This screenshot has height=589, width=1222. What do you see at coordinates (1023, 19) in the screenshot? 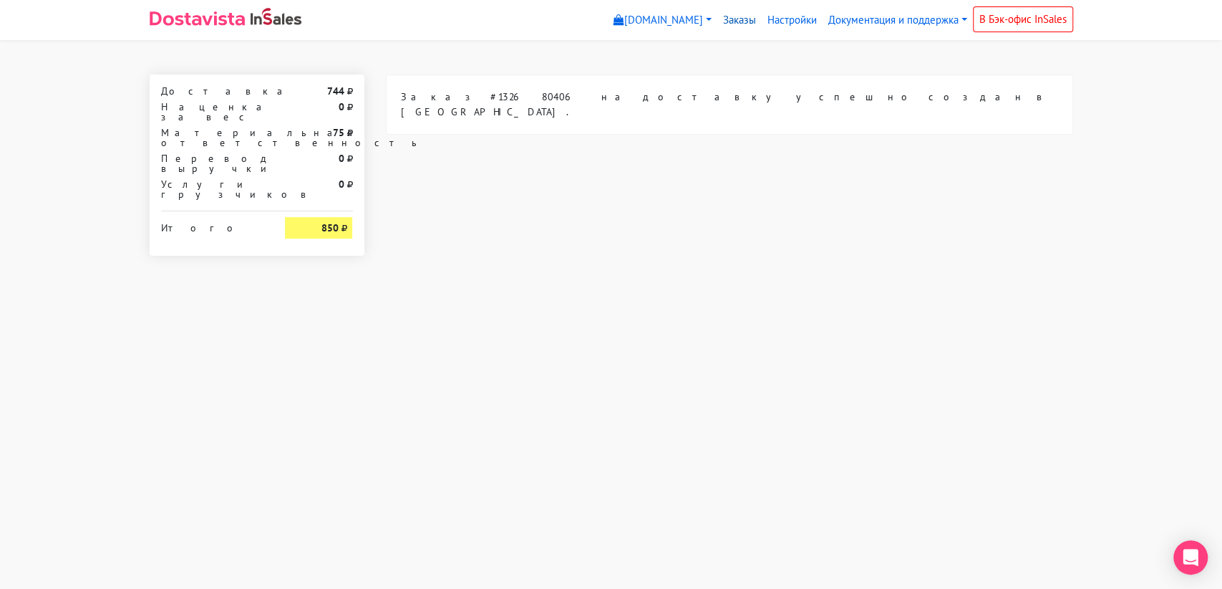
I see `a: В Бэк-офис InSales` at bounding box center [1023, 19].